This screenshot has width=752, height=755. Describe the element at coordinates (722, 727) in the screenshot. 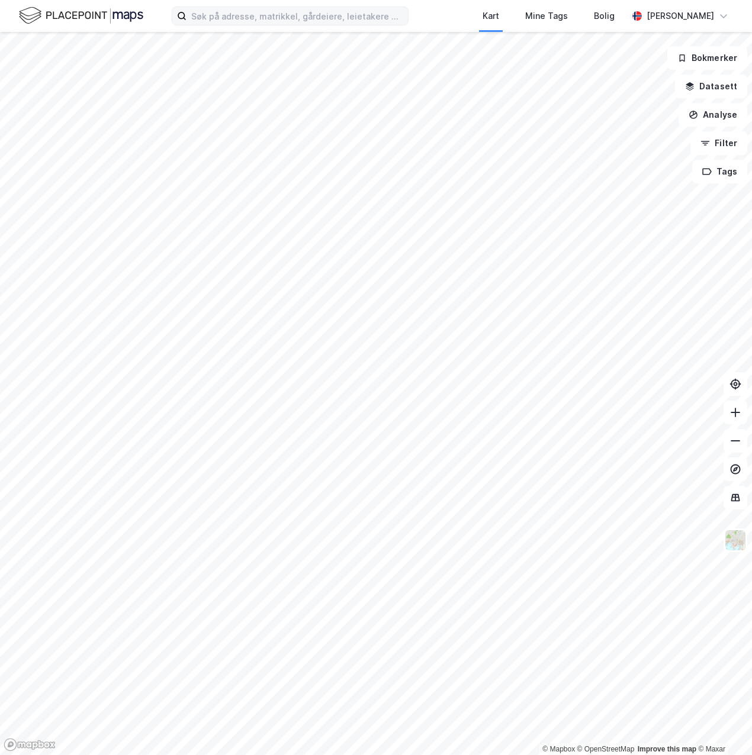

I see `div: Chat Widget` at that location.